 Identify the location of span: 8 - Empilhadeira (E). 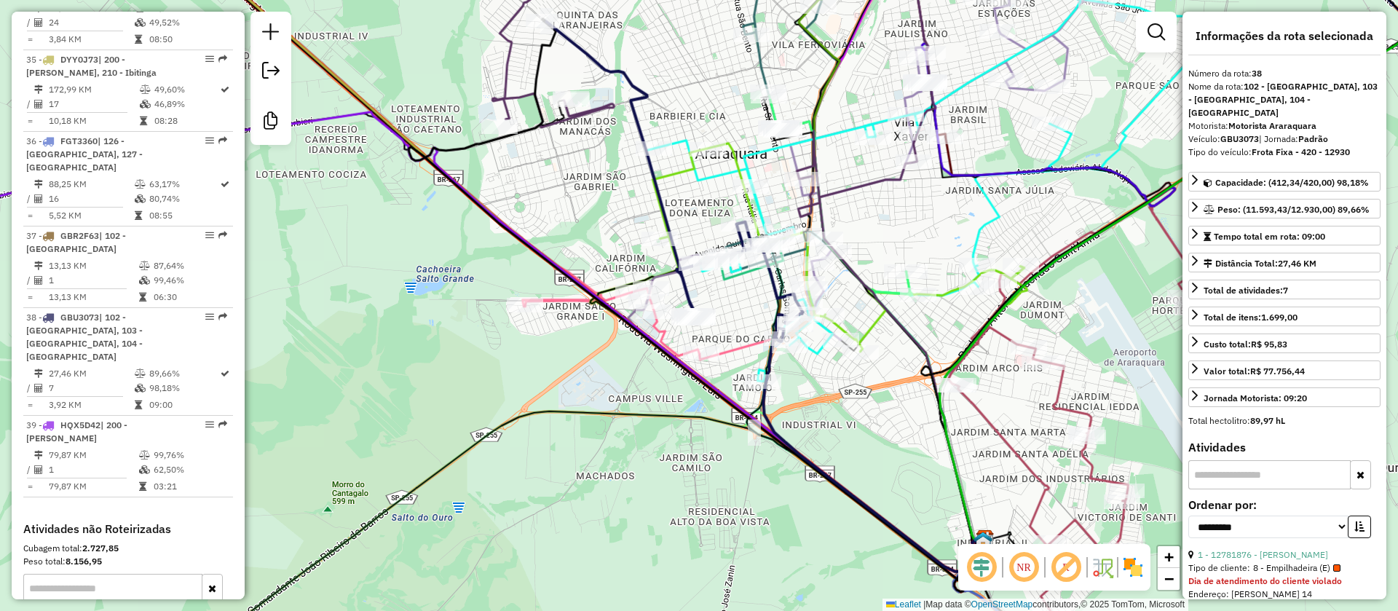
(1297, 568).